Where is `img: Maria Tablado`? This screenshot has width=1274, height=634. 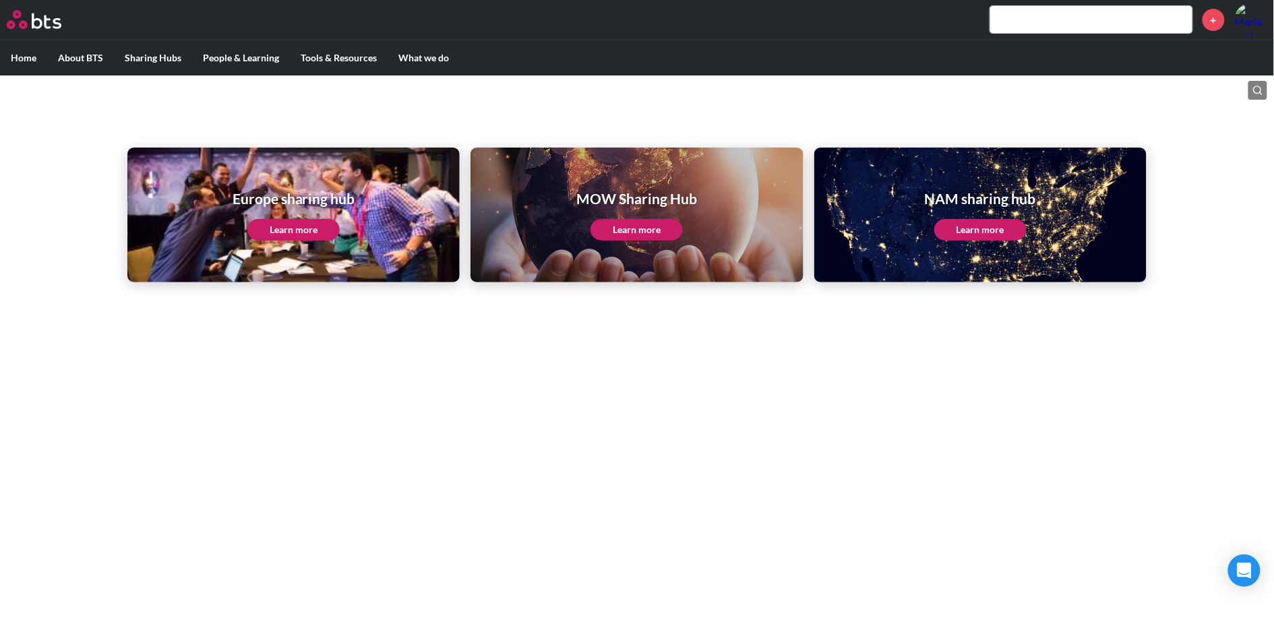 img: Maria Tablado is located at coordinates (1251, 20).